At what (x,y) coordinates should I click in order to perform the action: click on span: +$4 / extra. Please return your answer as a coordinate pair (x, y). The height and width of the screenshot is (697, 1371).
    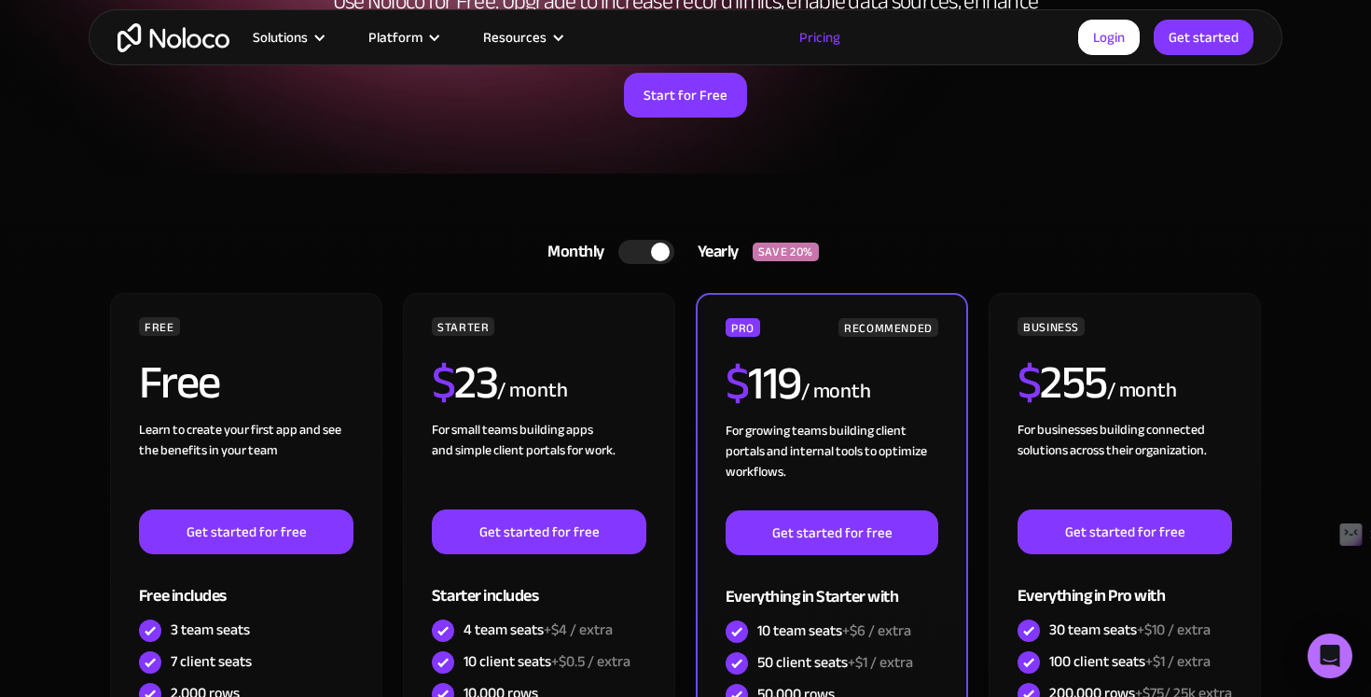
    Looking at the image, I should click on (578, 629).